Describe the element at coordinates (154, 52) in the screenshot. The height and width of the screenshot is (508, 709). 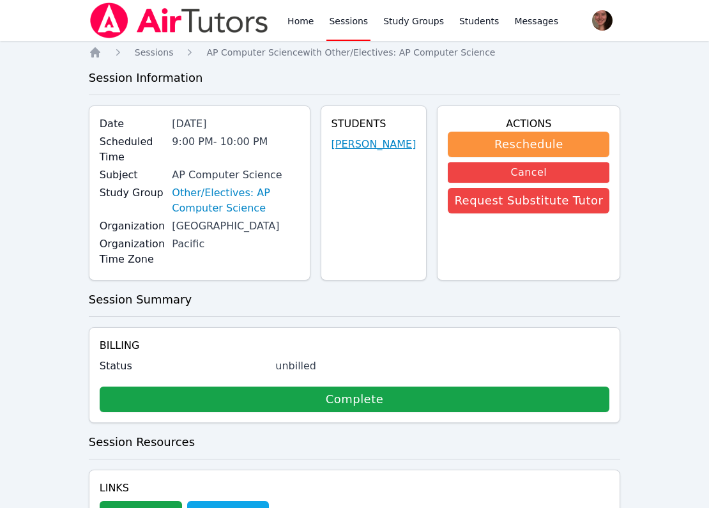
I see `a: Sessions` at that location.